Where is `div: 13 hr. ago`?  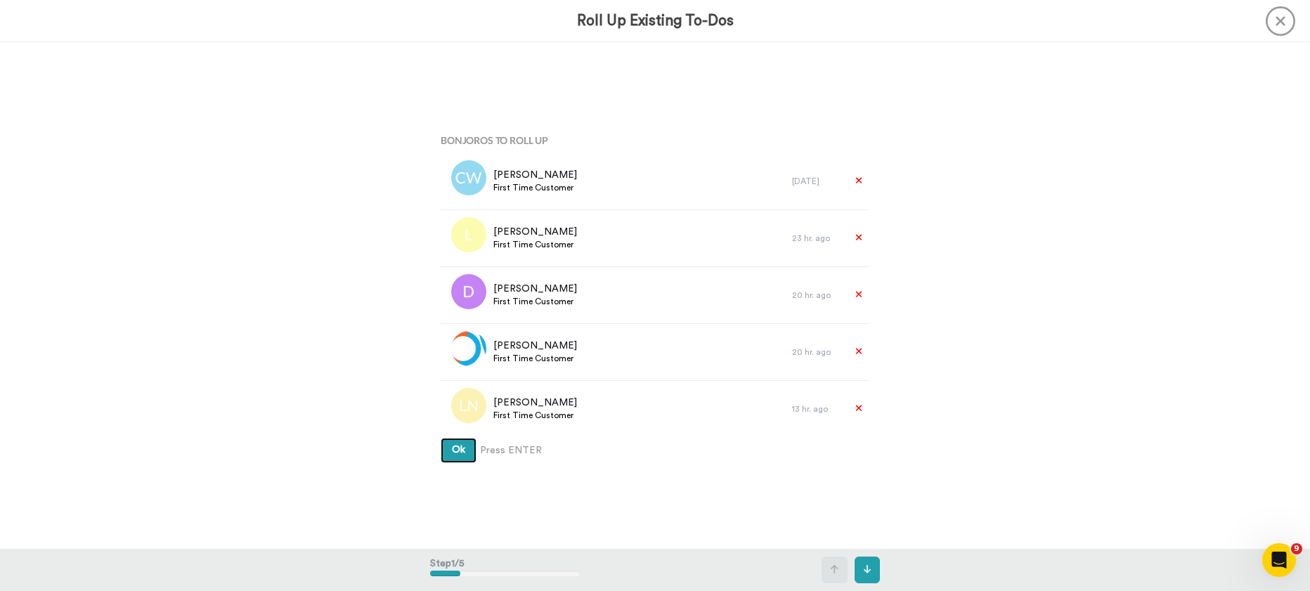 div: 13 hr. ago is located at coordinates (817, 409).